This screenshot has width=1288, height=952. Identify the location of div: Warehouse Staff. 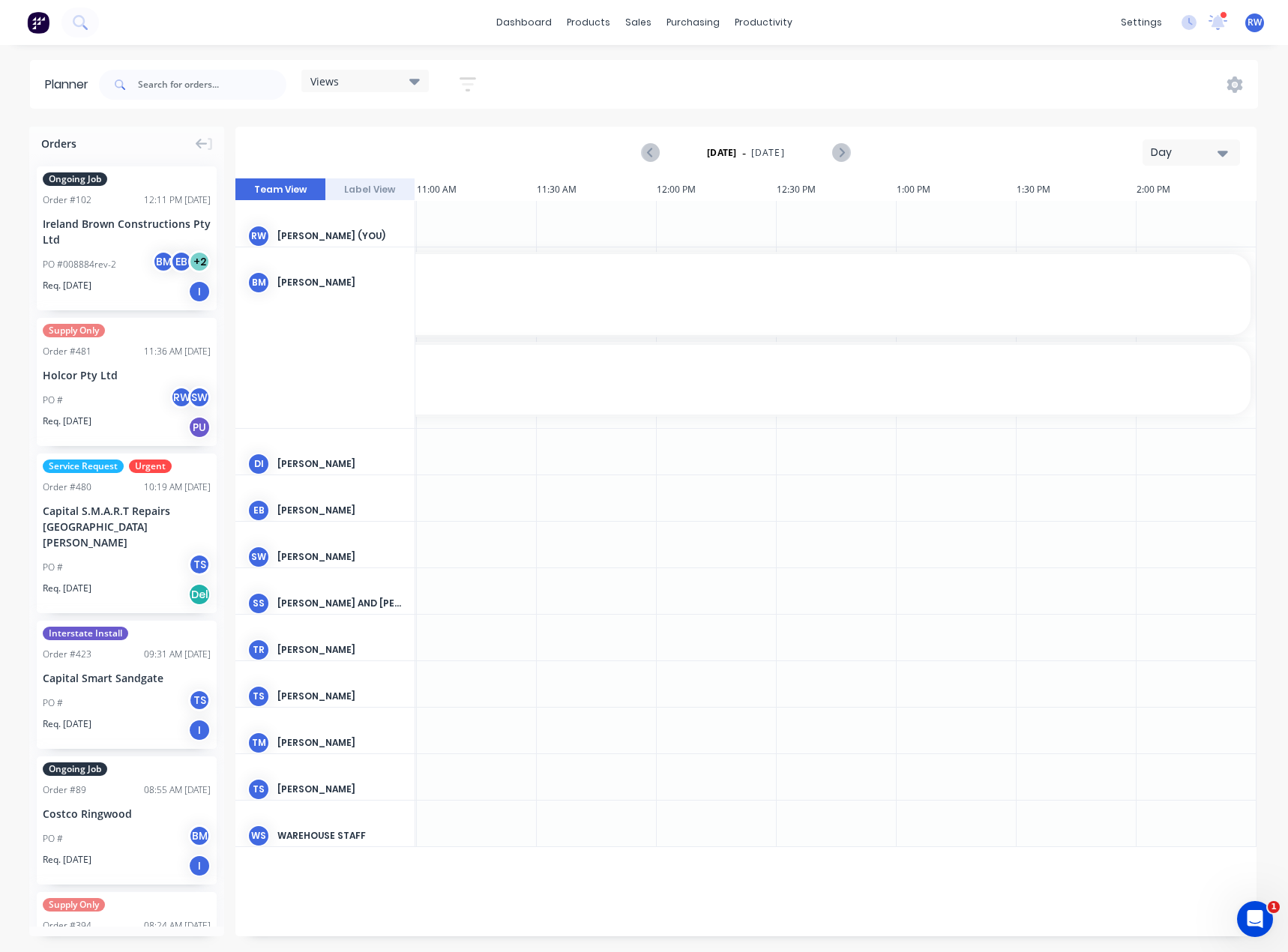
(339, 836).